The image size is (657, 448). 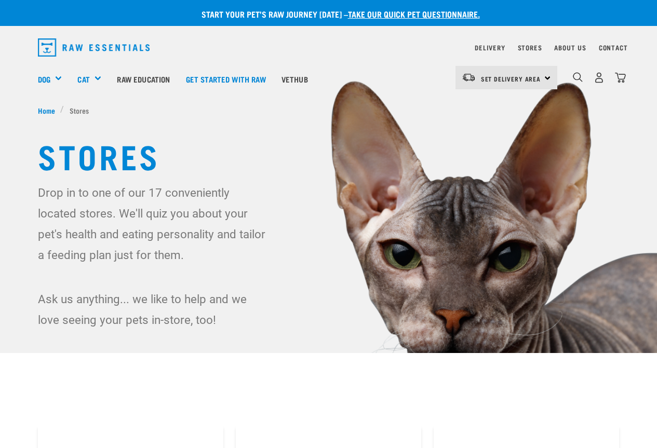 What do you see at coordinates (46, 110) in the screenshot?
I see `span: Home` at bounding box center [46, 110].